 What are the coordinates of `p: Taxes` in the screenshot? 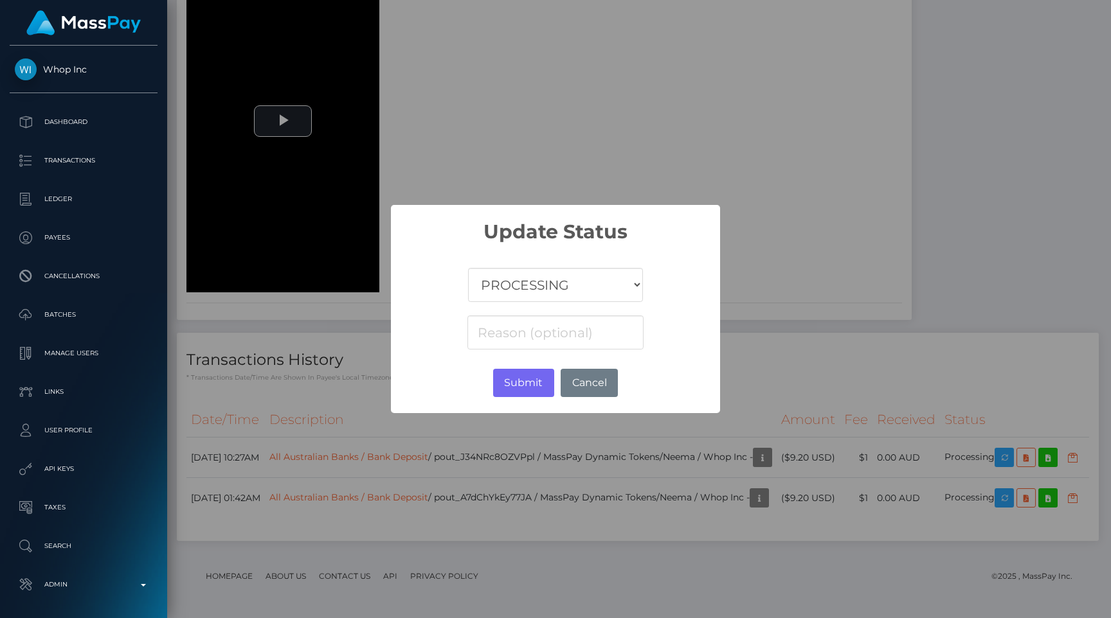 It's located at (84, 508).